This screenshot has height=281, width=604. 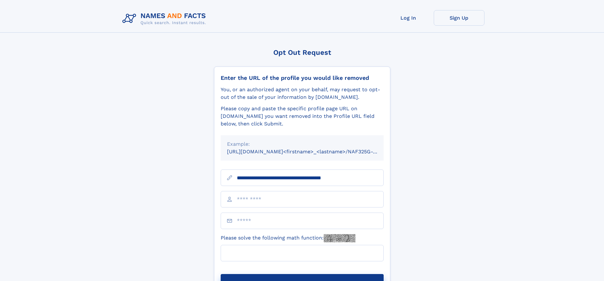 What do you see at coordinates (459, 18) in the screenshot?
I see `a: Sign Up` at bounding box center [459, 18].